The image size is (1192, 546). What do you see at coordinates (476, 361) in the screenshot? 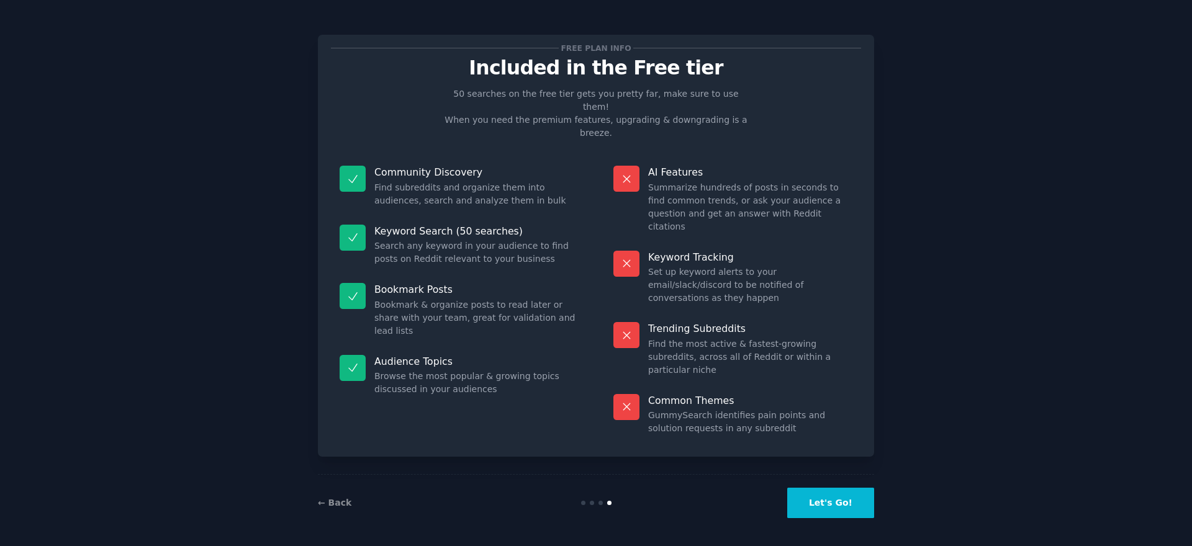
I see `p: Audience Topics` at bounding box center [476, 361].